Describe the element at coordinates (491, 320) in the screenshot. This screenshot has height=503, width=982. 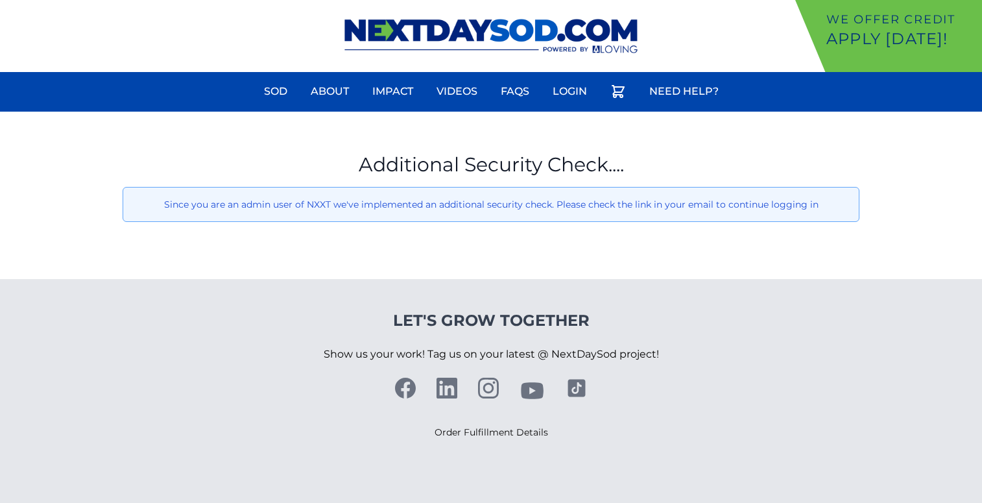
I see `h4: Let's Grow Together` at that location.